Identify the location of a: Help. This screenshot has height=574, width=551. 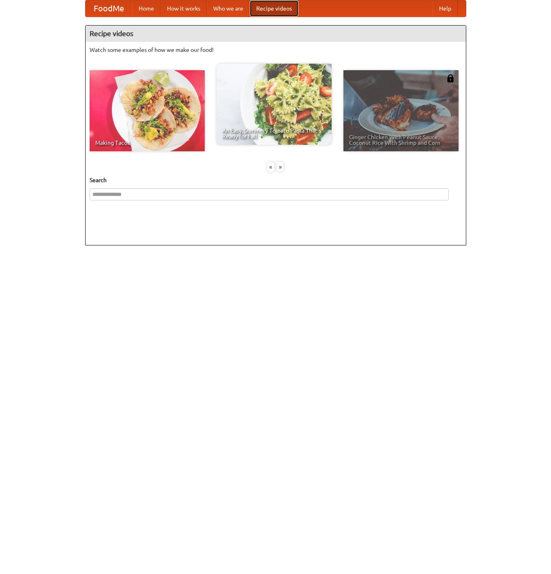
(446, 9).